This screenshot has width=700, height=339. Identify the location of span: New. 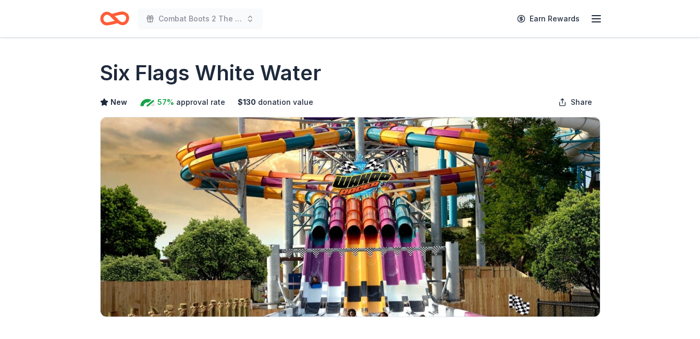
(119, 102).